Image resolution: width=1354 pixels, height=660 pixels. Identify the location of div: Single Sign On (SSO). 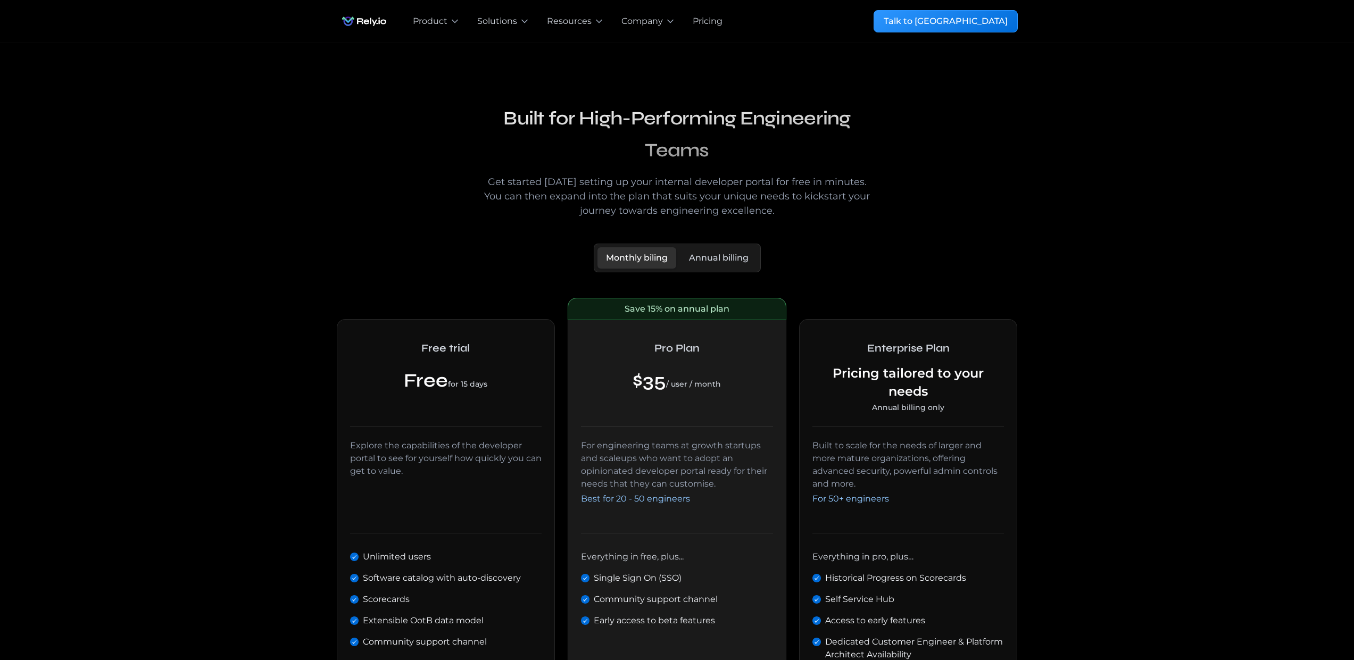
(637, 578).